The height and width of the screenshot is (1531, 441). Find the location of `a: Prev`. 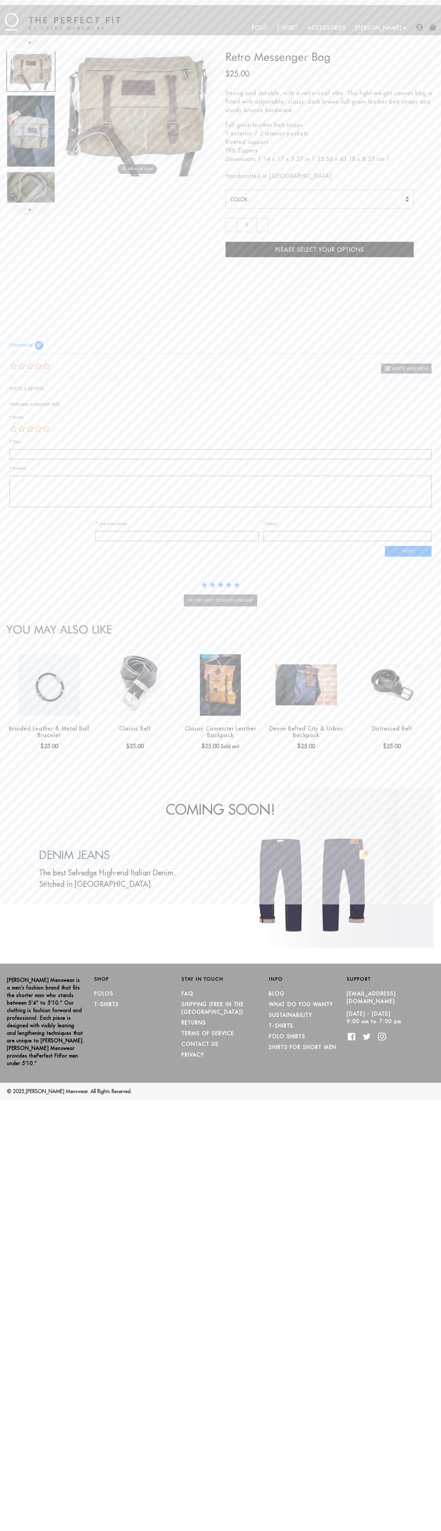

a: Prev is located at coordinates (31, 42).